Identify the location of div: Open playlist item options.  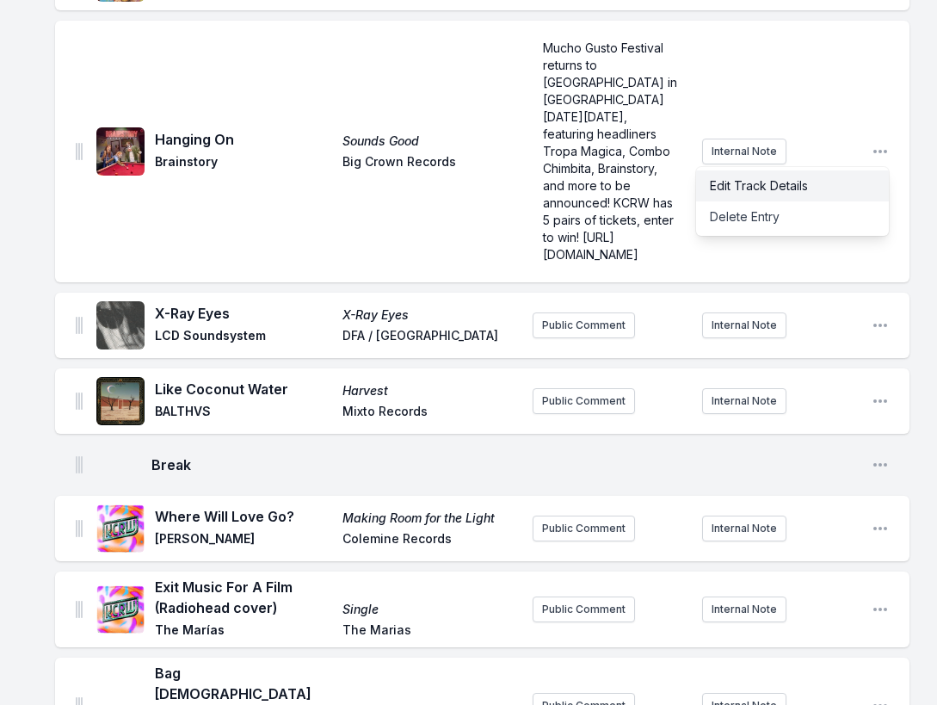
(793, 201).